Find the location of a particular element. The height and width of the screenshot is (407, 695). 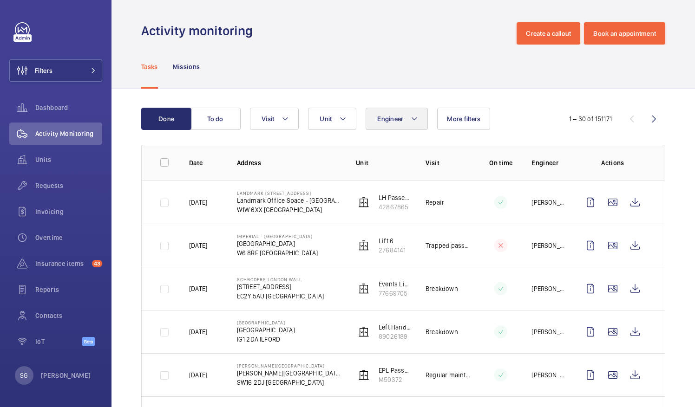

p: IG1 2DA ILFORD is located at coordinates (266, 339).